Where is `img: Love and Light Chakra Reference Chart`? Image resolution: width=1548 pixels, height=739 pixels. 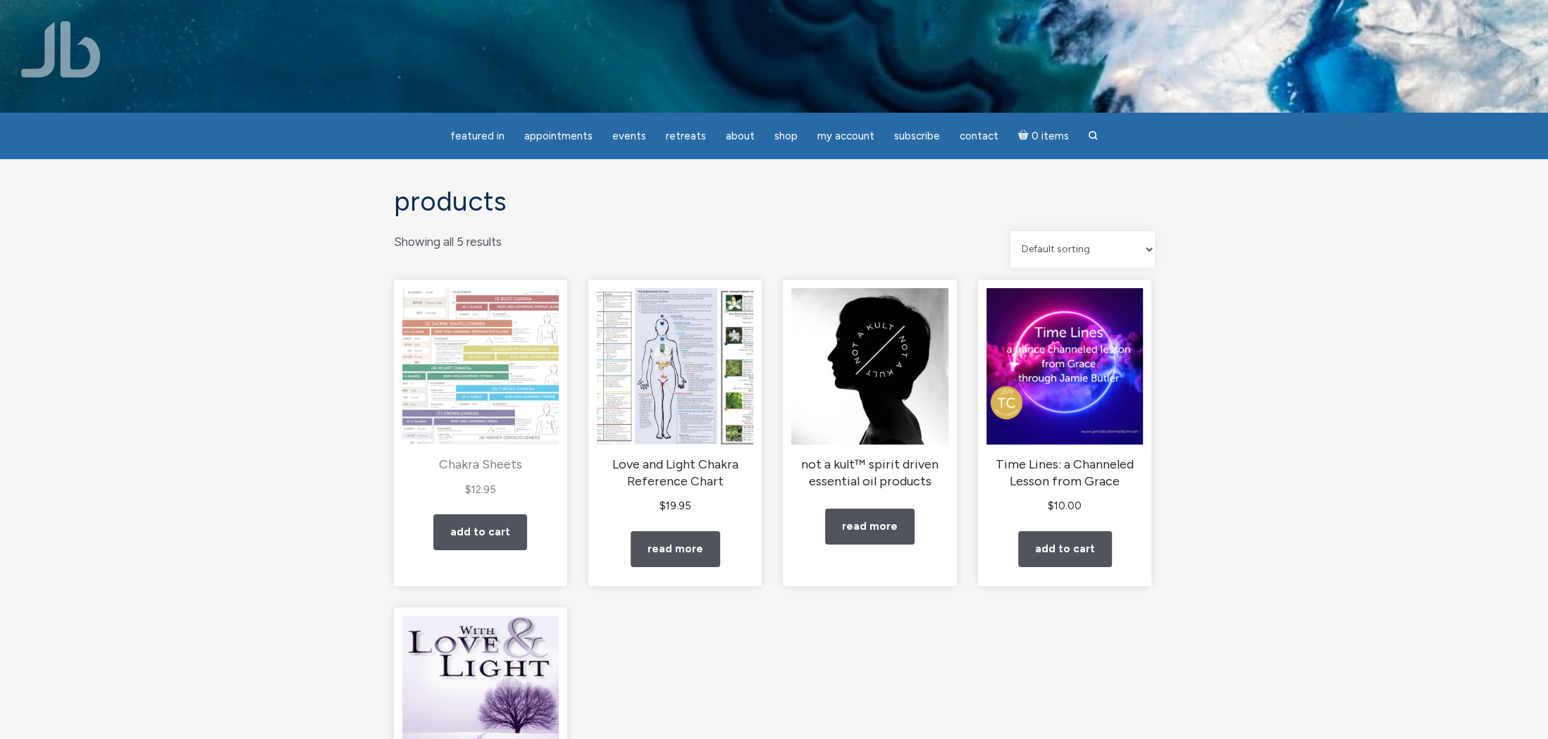 img: Love and Light Chakra Reference Chart is located at coordinates (675, 366).